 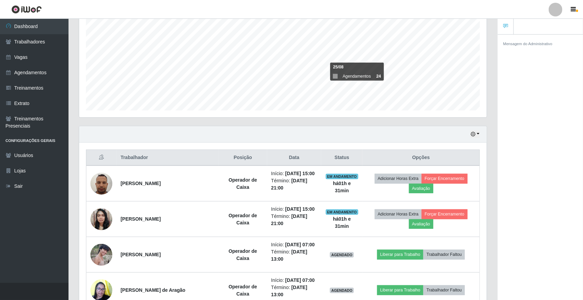 What do you see at coordinates (101, 219) in the screenshot?
I see `img: 1736008247371.jpeg` at bounding box center [101, 219].